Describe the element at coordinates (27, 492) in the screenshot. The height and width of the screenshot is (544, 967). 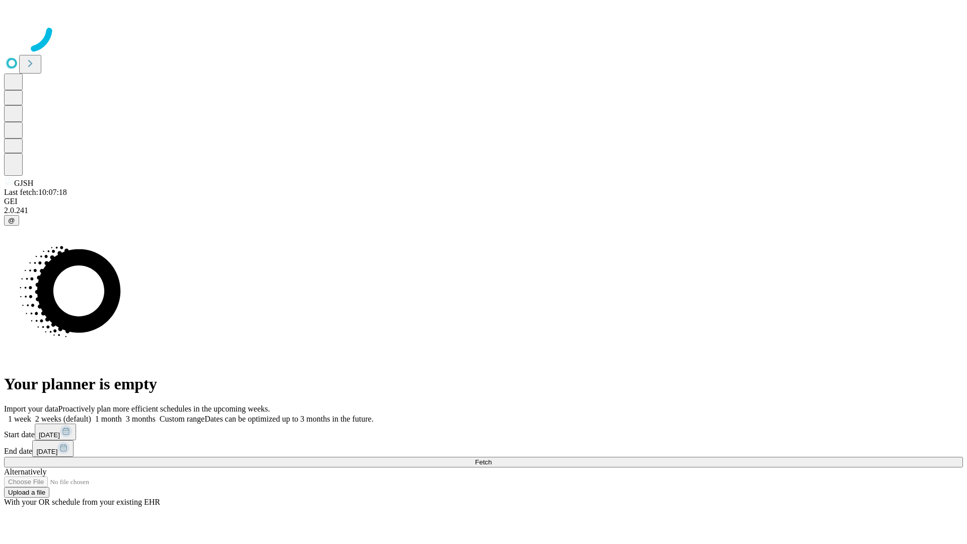
I see `button: Upload a file` at that location.